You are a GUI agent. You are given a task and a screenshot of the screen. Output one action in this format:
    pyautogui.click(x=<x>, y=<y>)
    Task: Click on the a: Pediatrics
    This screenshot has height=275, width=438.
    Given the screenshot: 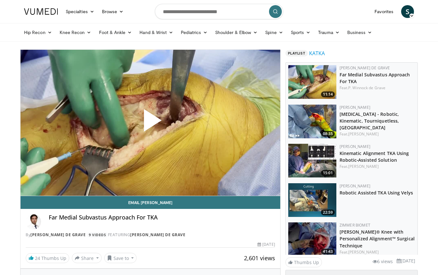 What is the action you would take?
    pyautogui.click(x=194, y=32)
    